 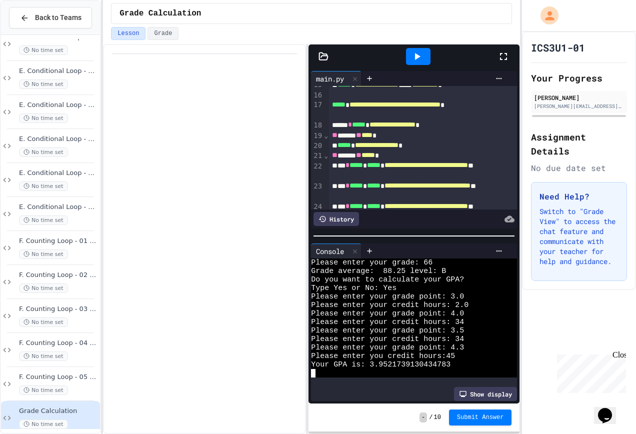 What do you see at coordinates (437, 417) in the screenshot?
I see `span: 10` at bounding box center [437, 417].